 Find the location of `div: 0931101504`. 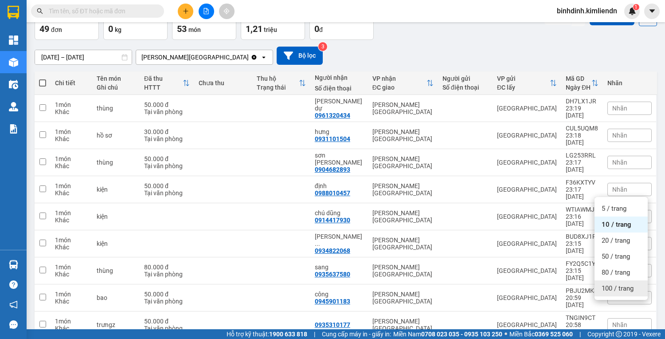

div: 0931101504 is located at coordinates (332, 139).